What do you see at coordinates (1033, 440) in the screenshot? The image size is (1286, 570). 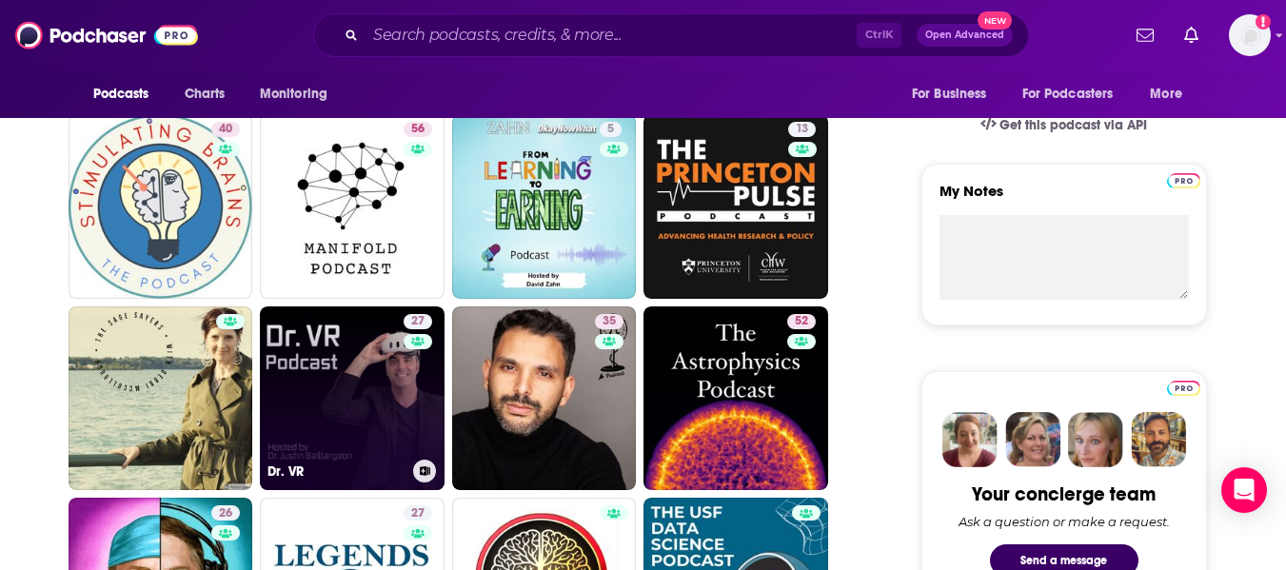 I see `img: Barbara Profile` at bounding box center [1033, 440].